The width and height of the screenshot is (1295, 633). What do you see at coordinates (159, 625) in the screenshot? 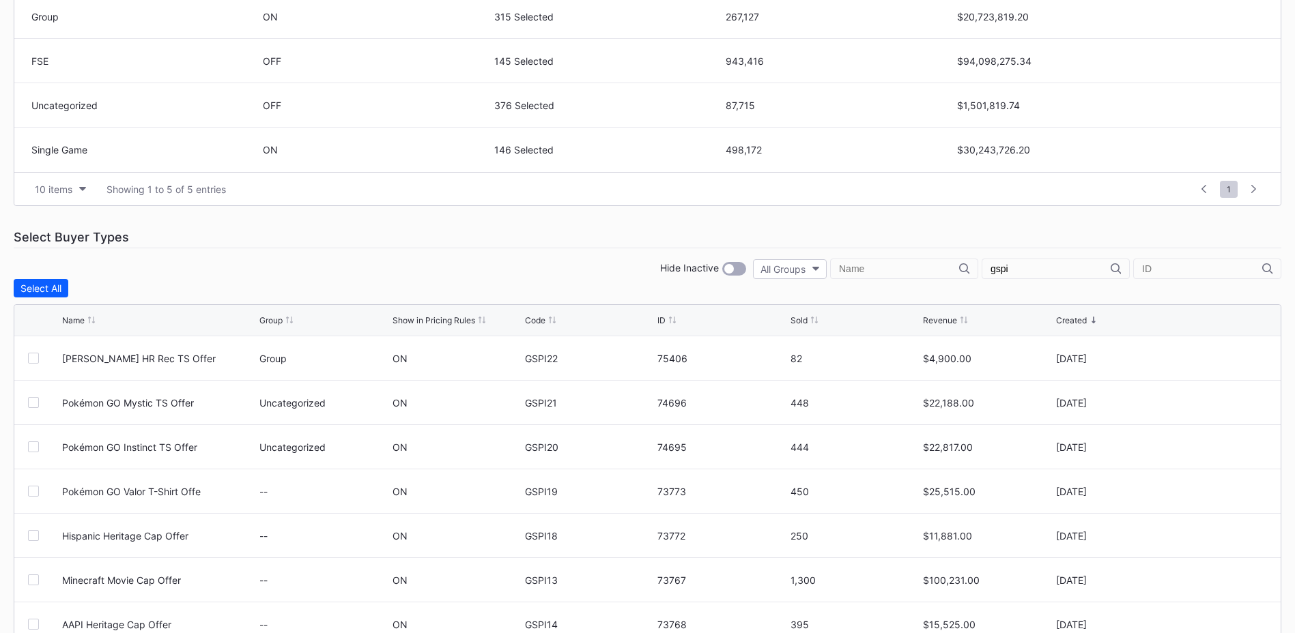
I see `div: AAPI Heritage Cap Offer` at bounding box center [159, 625].